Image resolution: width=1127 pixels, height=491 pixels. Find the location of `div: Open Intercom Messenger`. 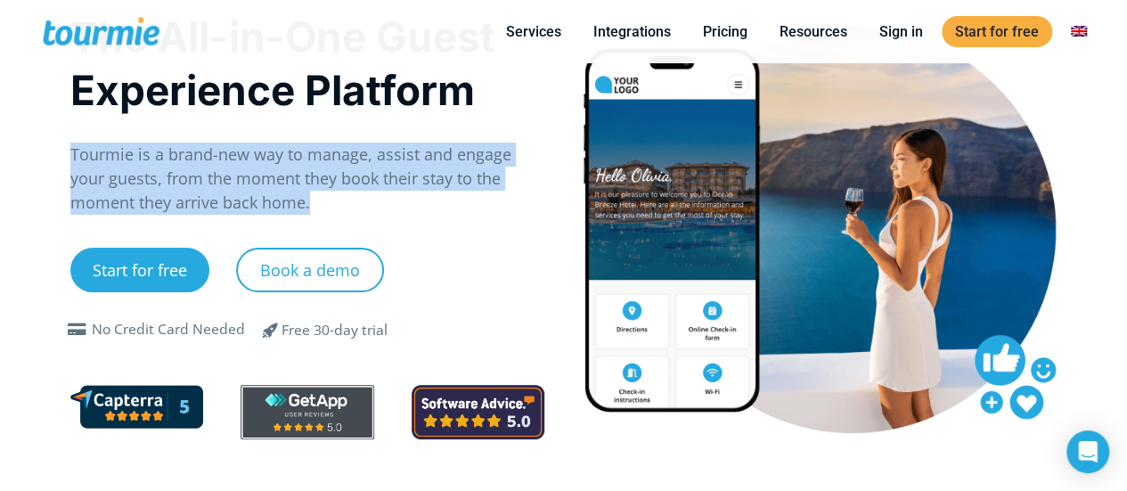

div: Open Intercom Messenger is located at coordinates (1088, 452).